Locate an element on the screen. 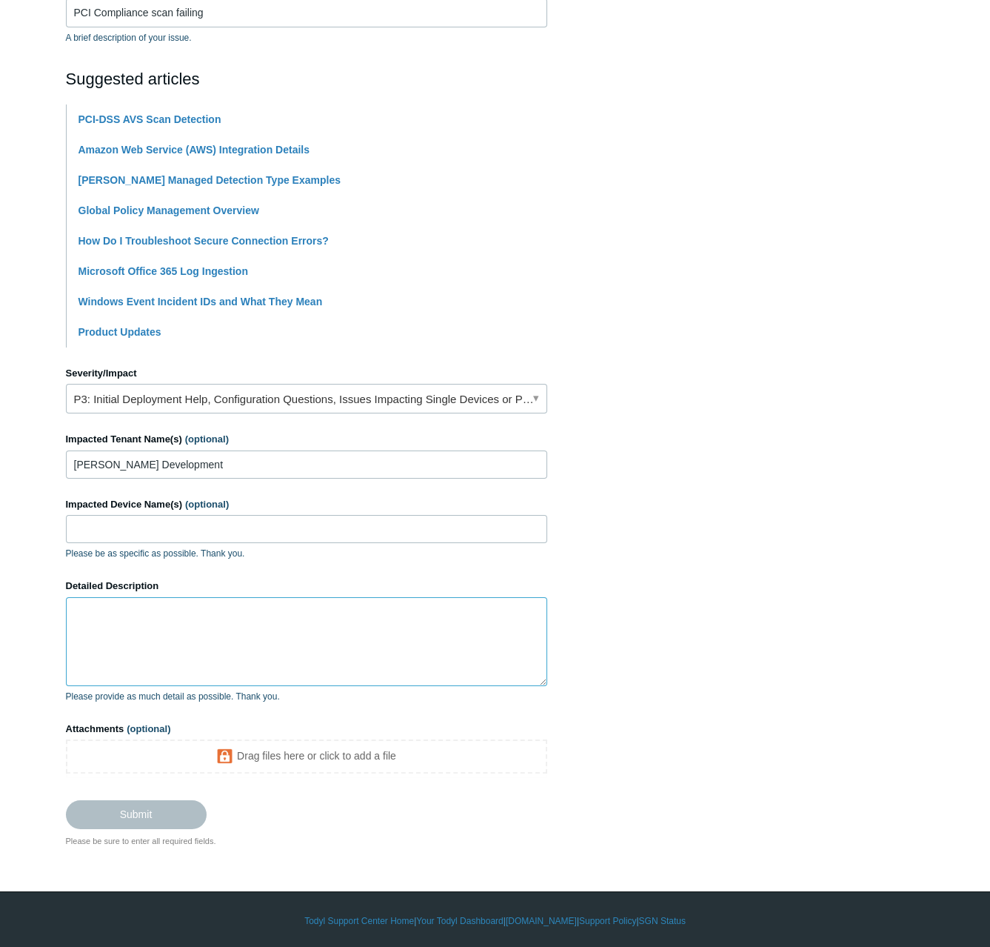 Image resolution: width=990 pixels, height=947 pixels. a: Support Policy is located at coordinates (607, 921).